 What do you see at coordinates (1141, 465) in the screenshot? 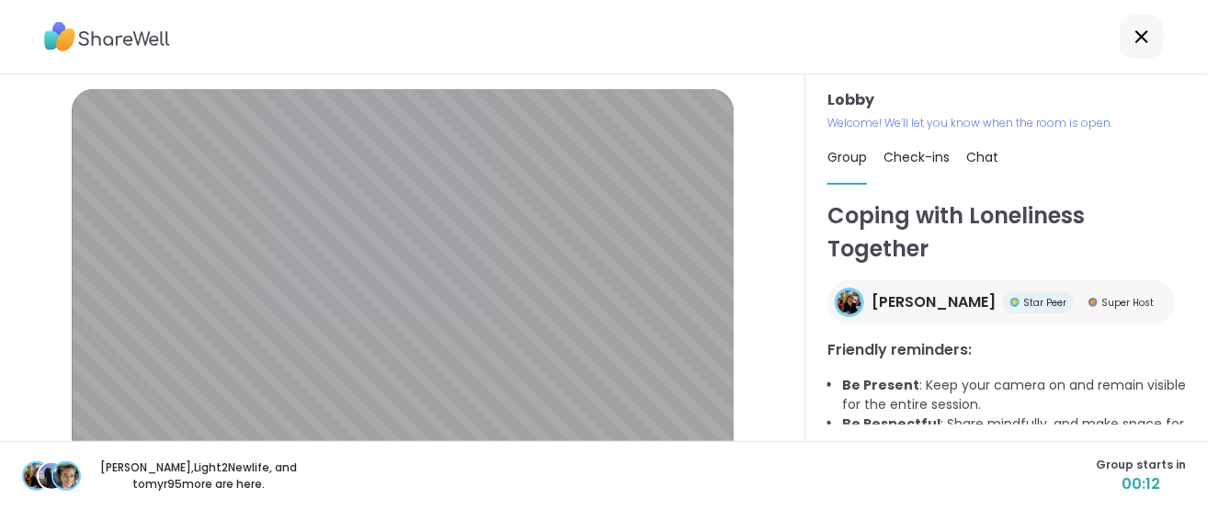
I see `span: Group starts in` at bounding box center [1141, 465].